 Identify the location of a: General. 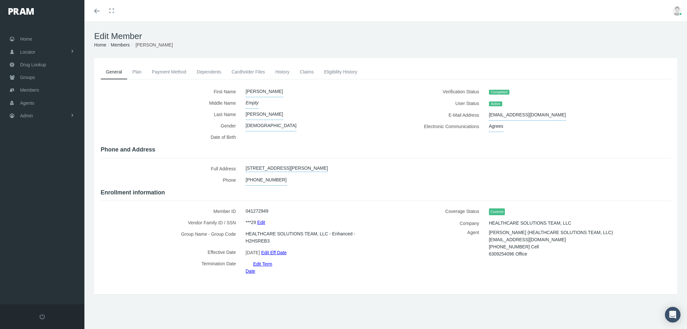
(114, 72).